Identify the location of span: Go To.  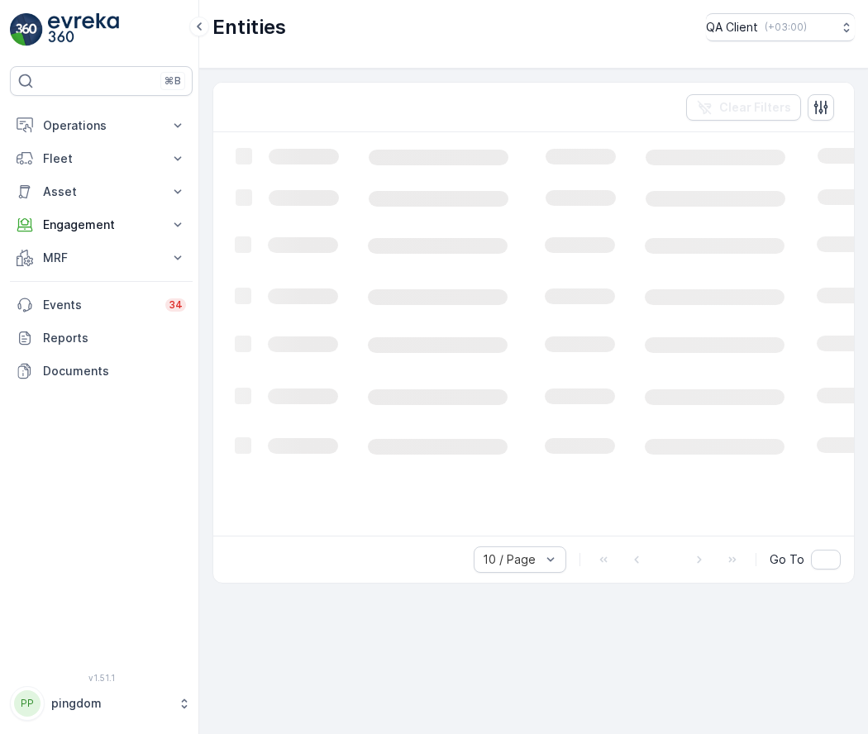
(787, 560).